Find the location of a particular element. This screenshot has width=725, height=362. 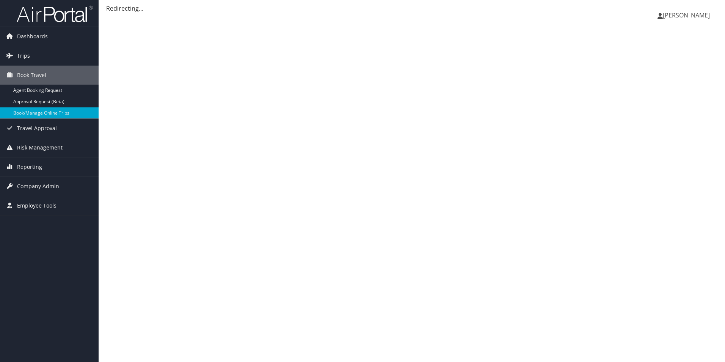

span: Dashboards is located at coordinates (32, 36).